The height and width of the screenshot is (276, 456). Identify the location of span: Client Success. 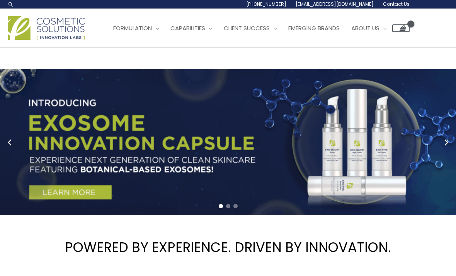
(247, 28).